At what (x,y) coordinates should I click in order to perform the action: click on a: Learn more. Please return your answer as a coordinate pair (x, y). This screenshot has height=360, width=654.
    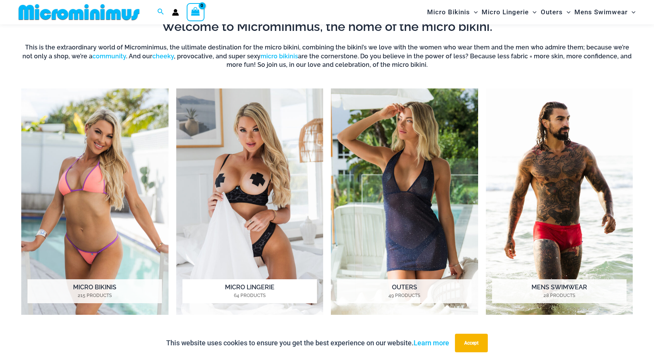
    Looking at the image, I should click on (431, 343).